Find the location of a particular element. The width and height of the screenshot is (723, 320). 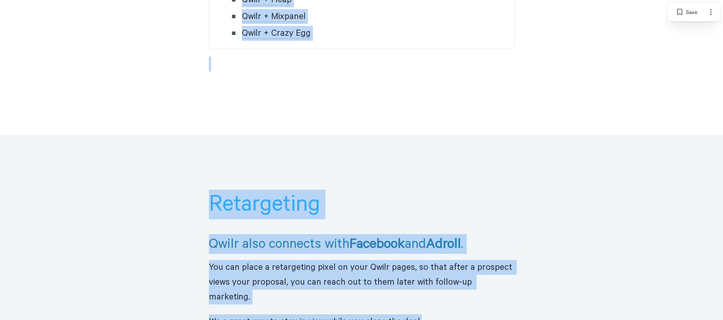

span: Save is located at coordinates (692, 12).